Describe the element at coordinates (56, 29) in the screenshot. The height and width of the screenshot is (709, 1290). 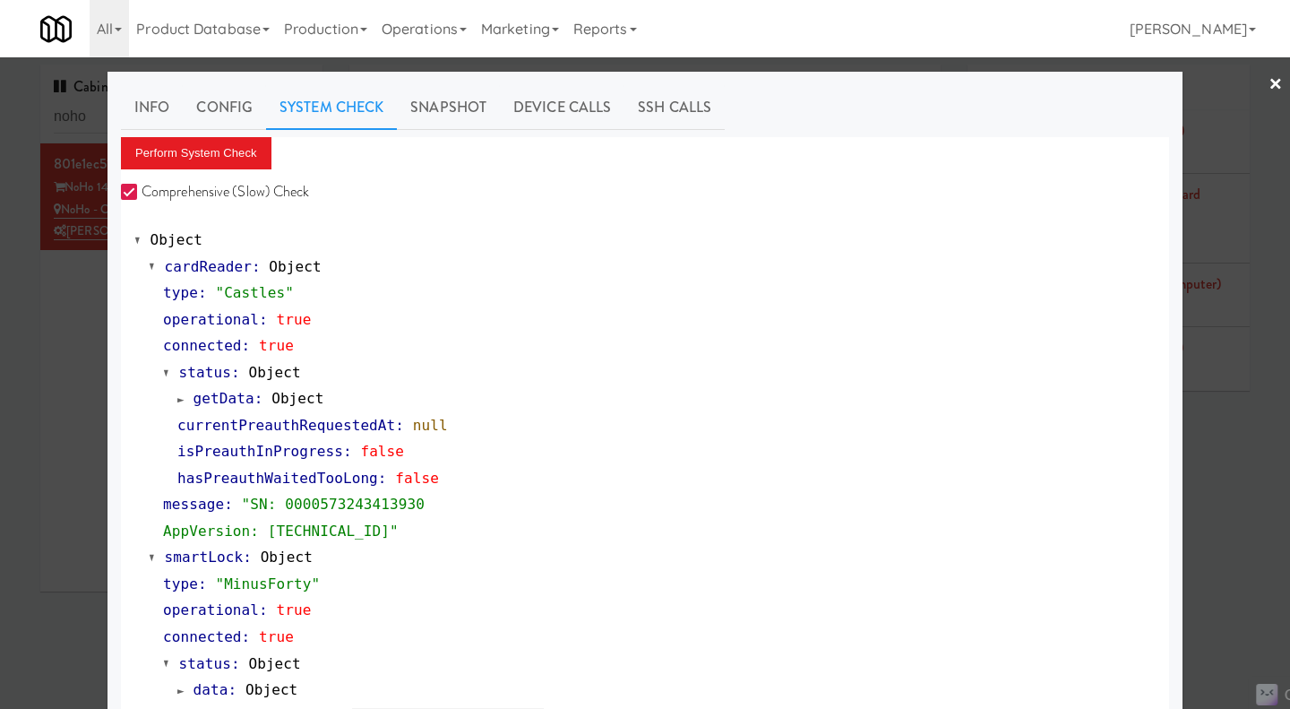
I see `img: Micromart` at that location.